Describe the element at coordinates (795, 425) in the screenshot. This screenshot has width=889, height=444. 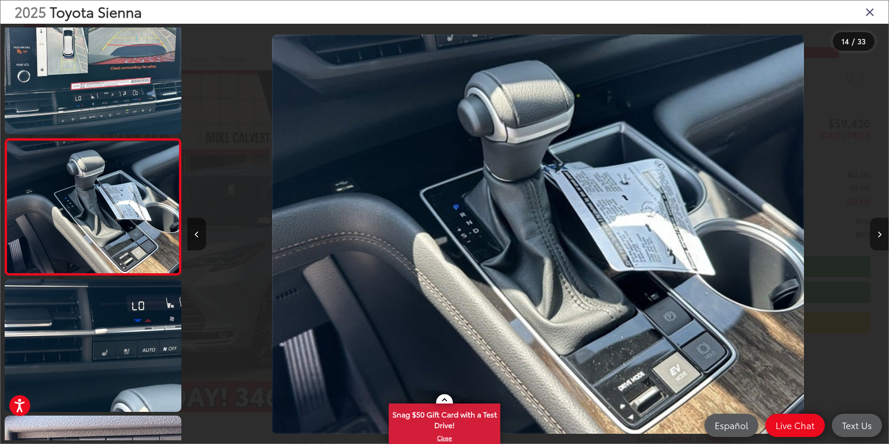
I see `span: Live Chat` at that location.